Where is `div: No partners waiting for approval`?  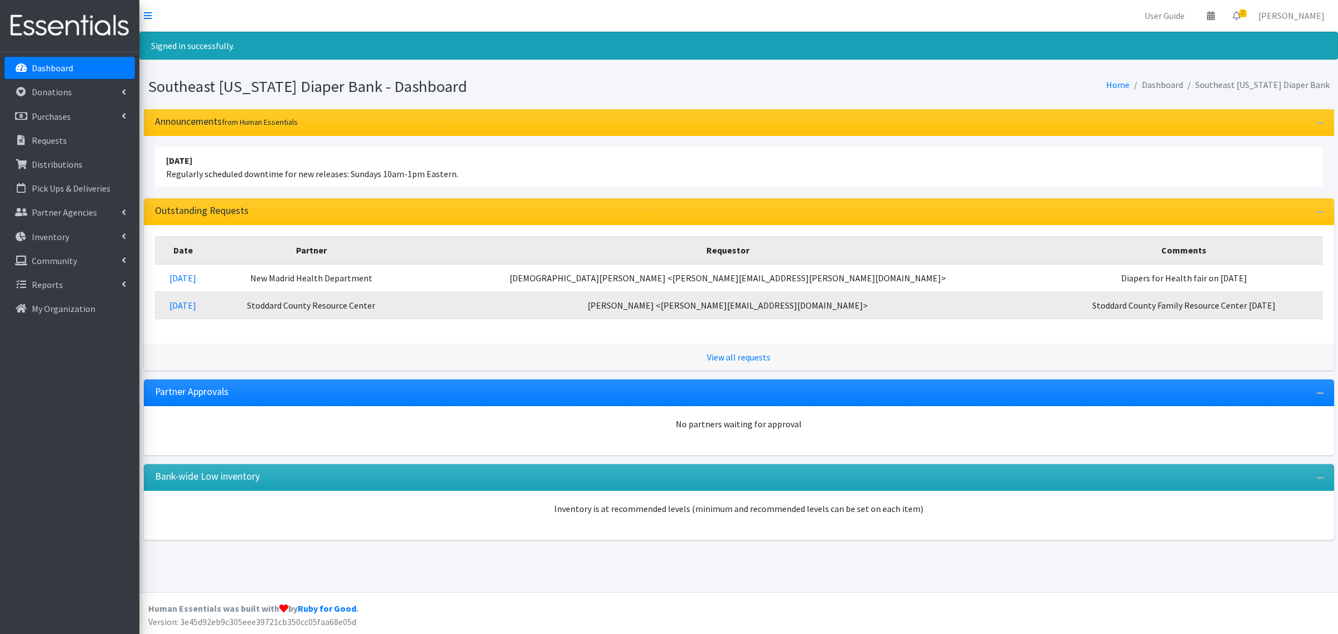
div: No partners waiting for approval is located at coordinates (739, 424).